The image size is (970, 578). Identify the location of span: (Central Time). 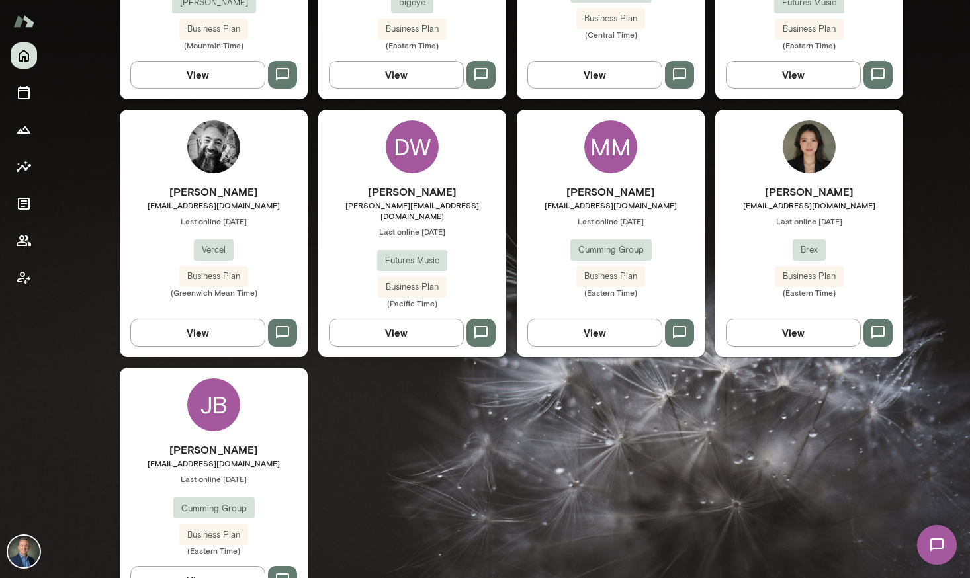
(611, 34).